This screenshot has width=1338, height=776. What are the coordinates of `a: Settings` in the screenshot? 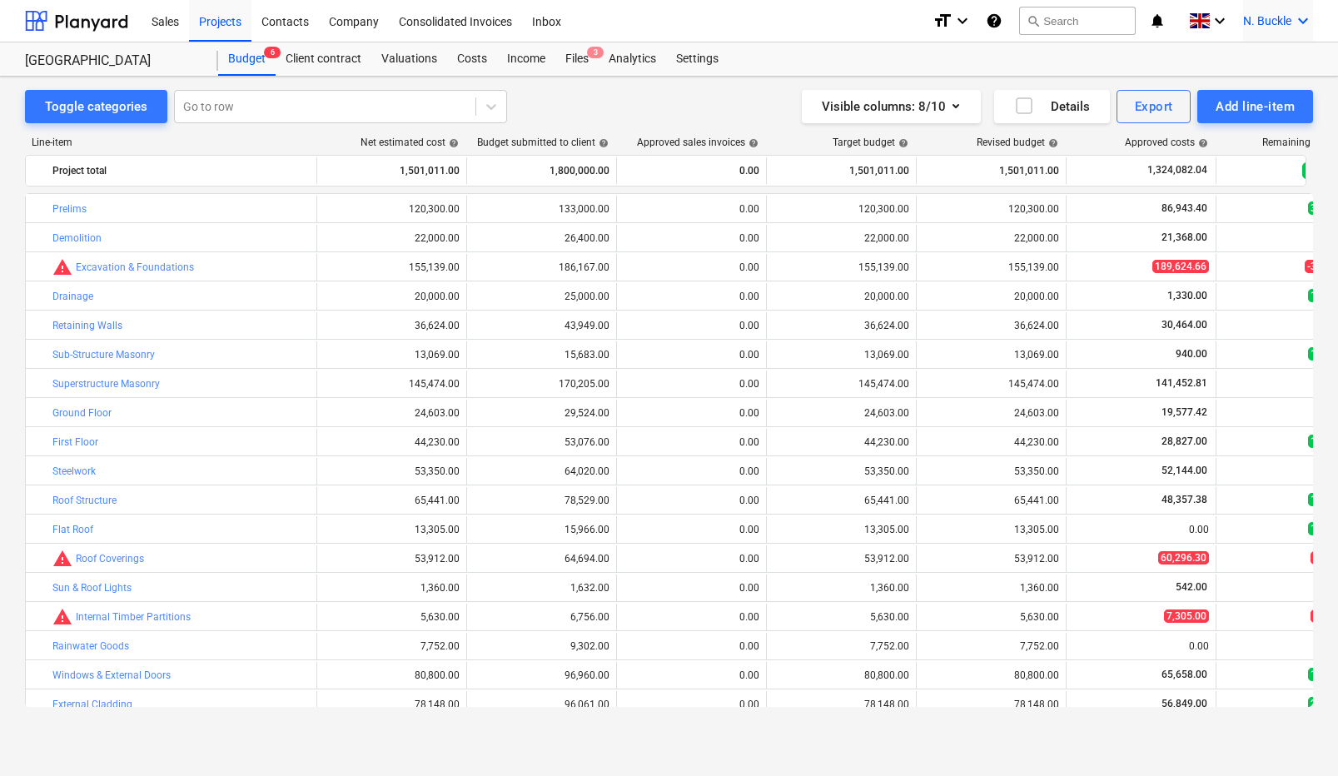 It's located at (697, 59).